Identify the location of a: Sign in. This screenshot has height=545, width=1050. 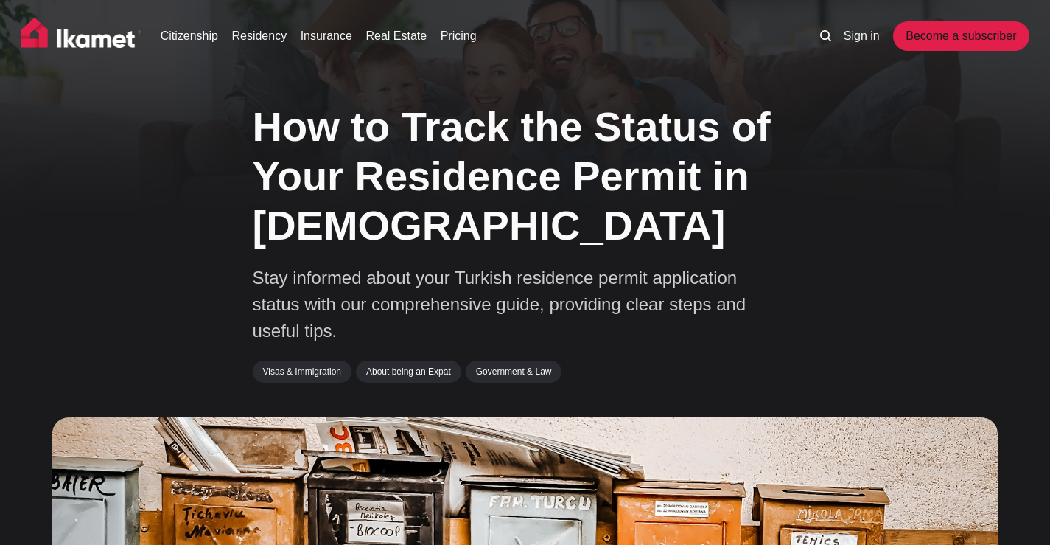
(862, 36).